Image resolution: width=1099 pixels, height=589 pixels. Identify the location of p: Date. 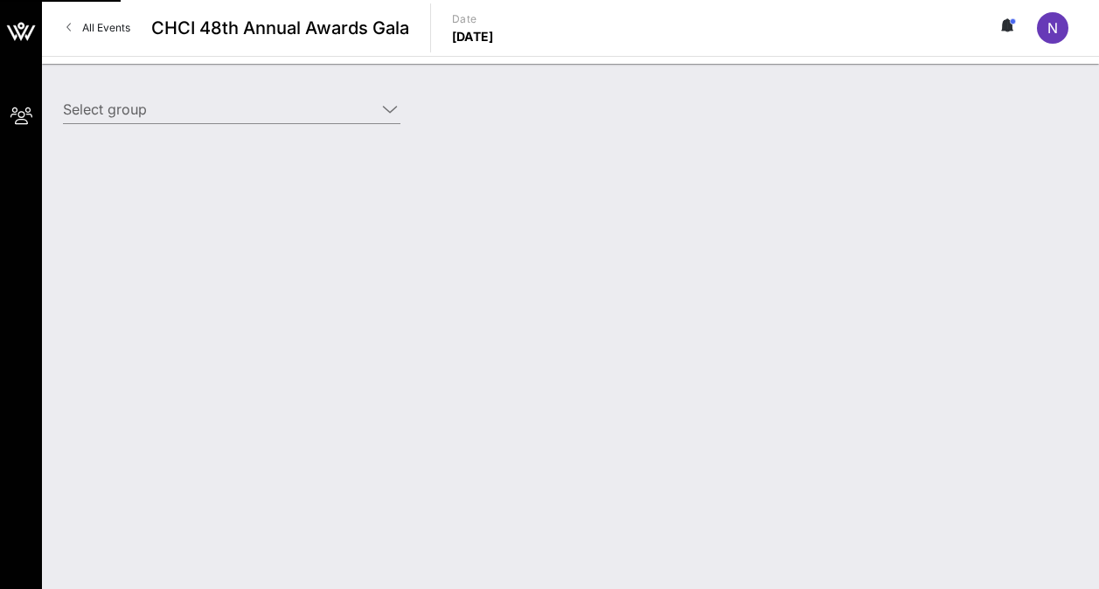
(473, 19).